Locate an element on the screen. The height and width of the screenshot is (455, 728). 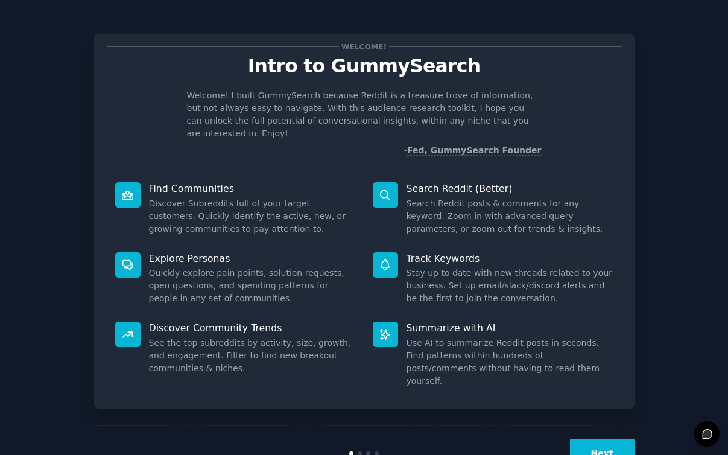
p: Welcome! I built GummySearch because Reddit is a treasure trove of information, but not always ea... is located at coordinates (364, 115).